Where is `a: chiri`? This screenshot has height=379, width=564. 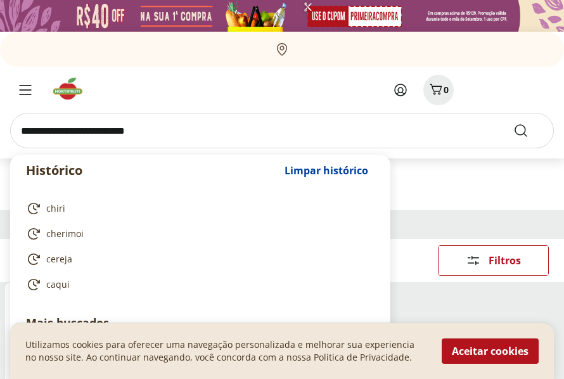
a: chiri is located at coordinates (198, 209).